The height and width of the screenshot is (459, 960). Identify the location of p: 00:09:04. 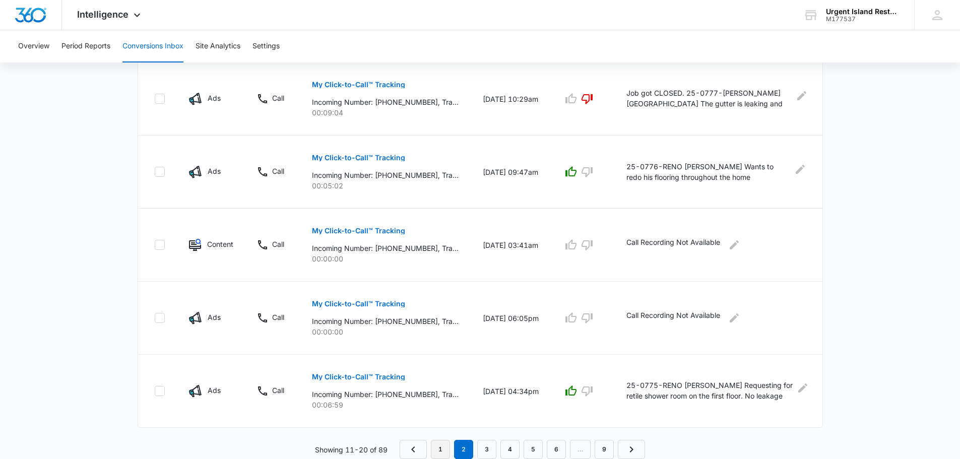
(385, 112).